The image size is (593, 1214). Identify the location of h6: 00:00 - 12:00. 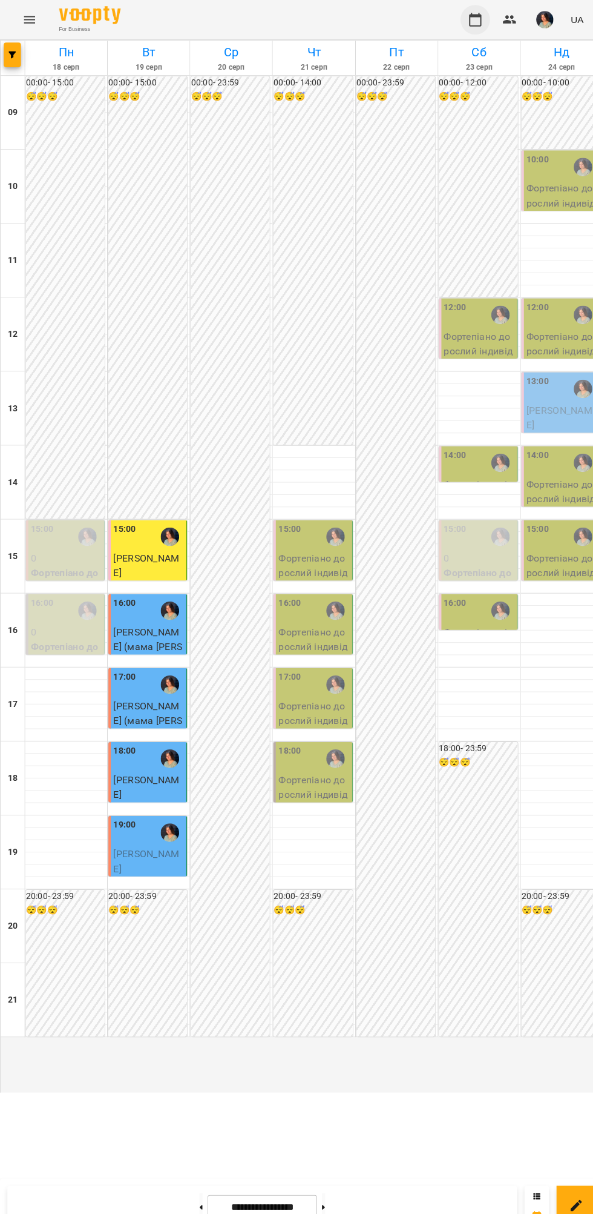
(471, 82).